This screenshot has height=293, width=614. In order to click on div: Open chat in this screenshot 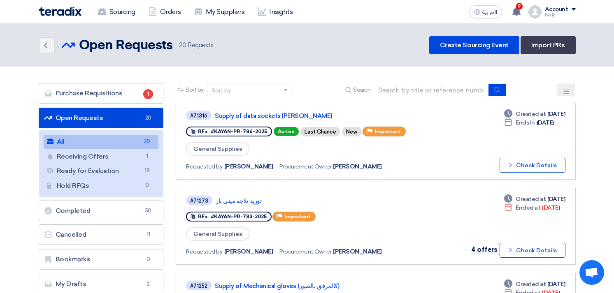, I will do `click(591, 273)`.